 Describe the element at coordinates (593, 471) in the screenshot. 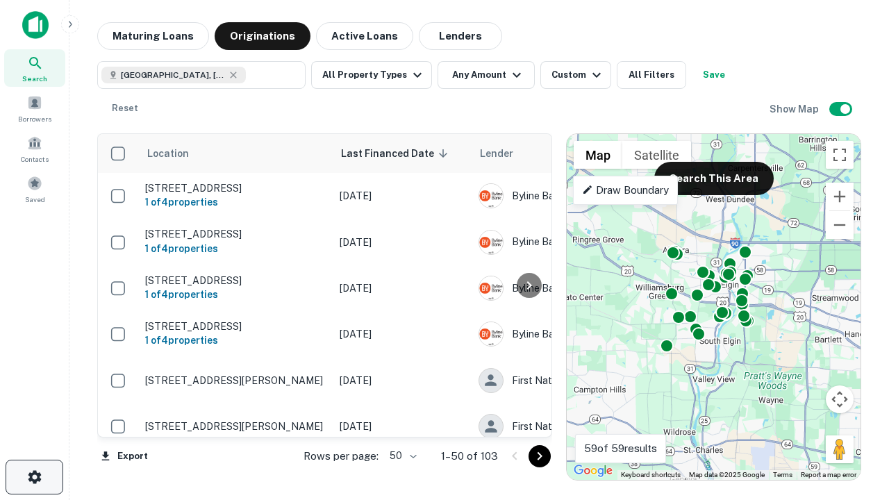

I see `img: Google` at that location.